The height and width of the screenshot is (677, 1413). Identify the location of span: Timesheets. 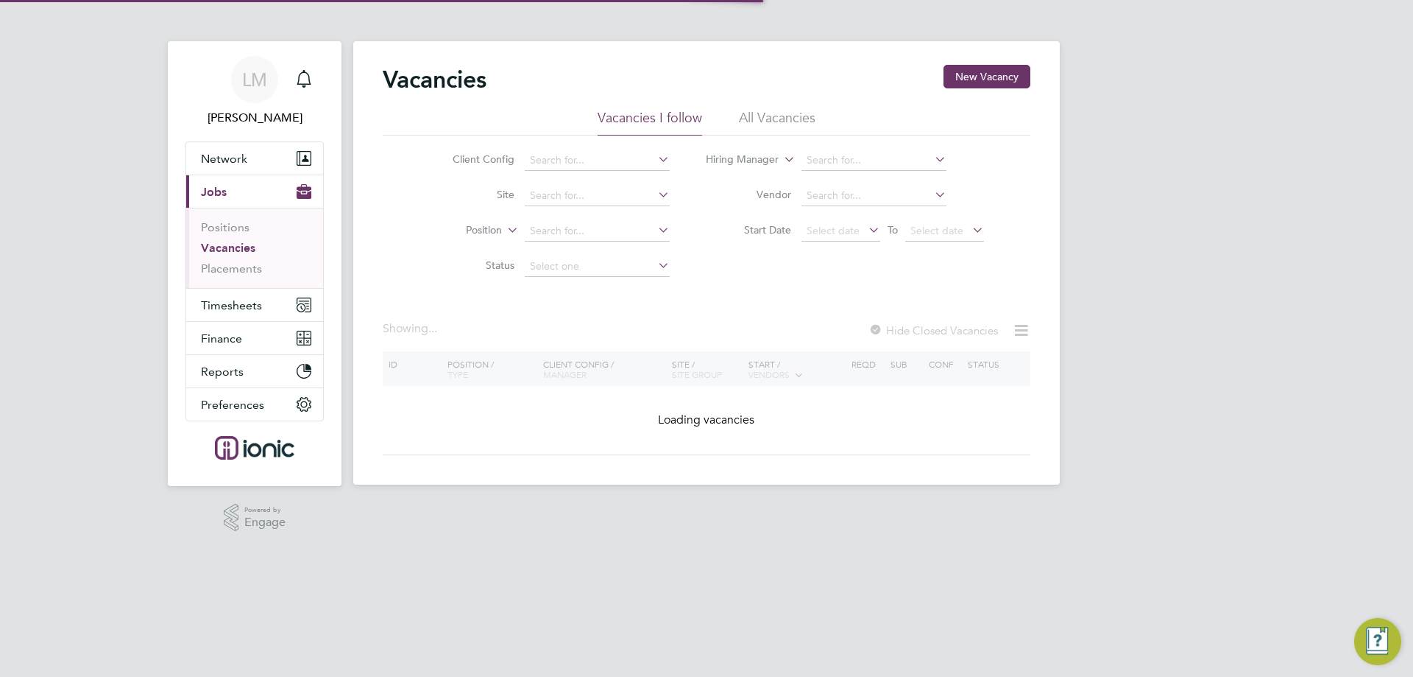
(231, 305).